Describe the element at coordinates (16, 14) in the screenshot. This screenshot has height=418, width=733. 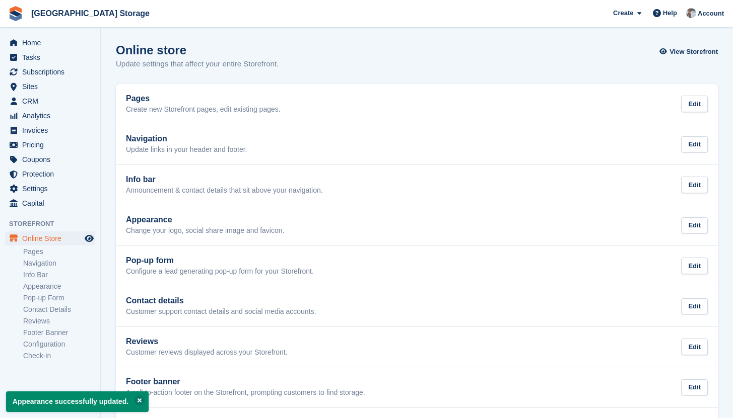
I see `img: stora-icon-8386f47178a22dfd0bd8f6a31ec36ba5ce8667c1dd55bd0f319d3a0aa187defe.svg` at that location.